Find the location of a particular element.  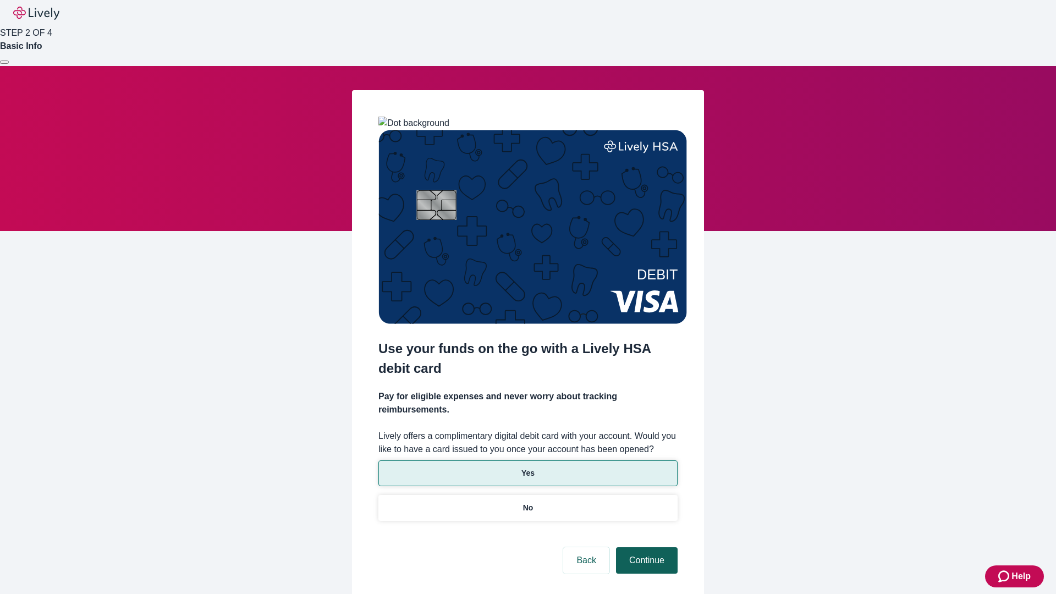

p: Yes is located at coordinates (528, 473).